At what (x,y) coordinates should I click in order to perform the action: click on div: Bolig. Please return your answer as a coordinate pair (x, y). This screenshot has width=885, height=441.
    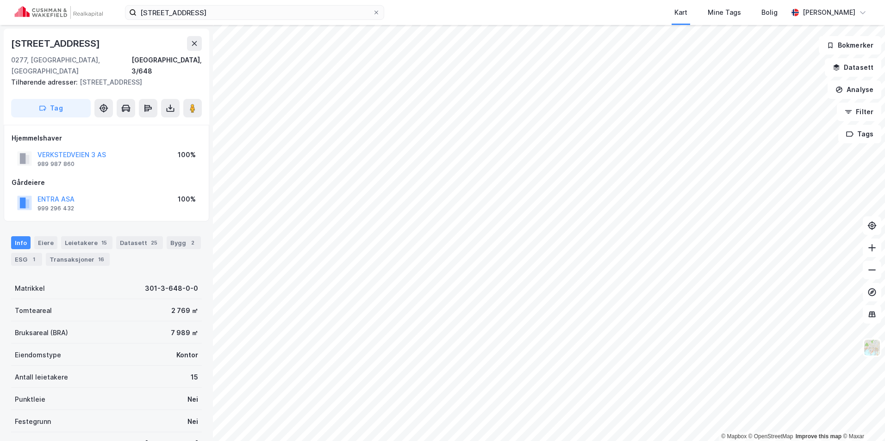
    Looking at the image, I should click on (769, 12).